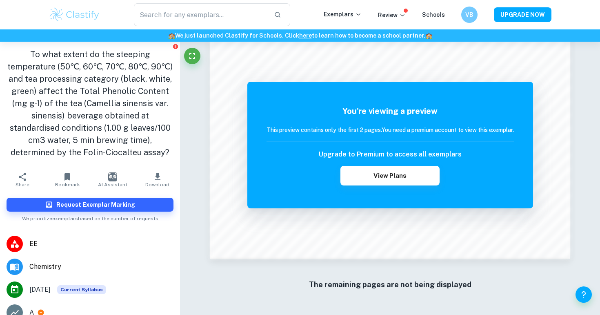 This screenshot has height=315, width=600. What do you see at coordinates (390, 111) in the screenshot?
I see `h5: You're viewing a preview` at bounding box center [390, 111].